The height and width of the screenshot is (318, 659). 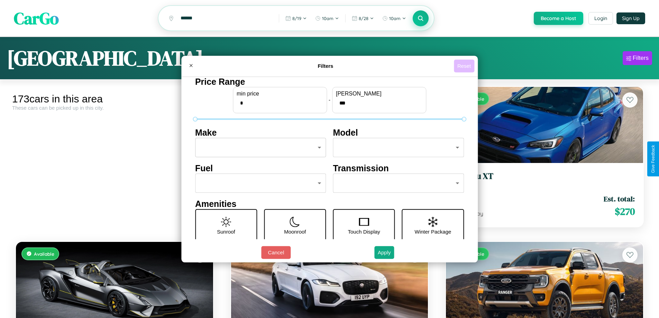 What do you see at coordinates (276, 252) in the screenshot?
I see `button: Cancel` at bounding box center [276, 252].